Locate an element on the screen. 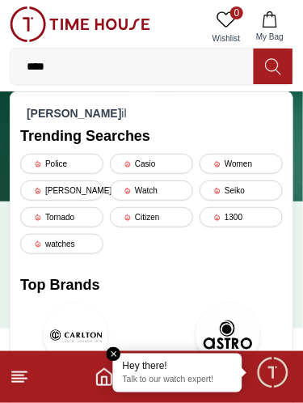 This screenshot has height=403, width=303. em: Close tooltip is located at coordinates (114, 354).